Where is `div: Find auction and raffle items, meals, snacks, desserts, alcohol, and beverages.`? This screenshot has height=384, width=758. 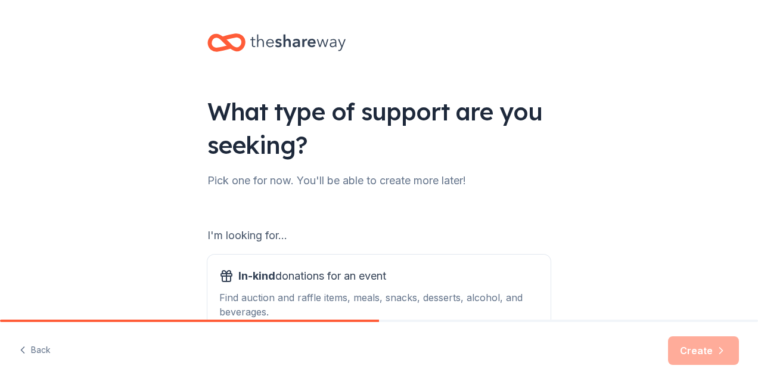 div: Find auction and raffle items, meals, snacks, desserts, alcohol, and beverages. is located at coordinates (379, 304).